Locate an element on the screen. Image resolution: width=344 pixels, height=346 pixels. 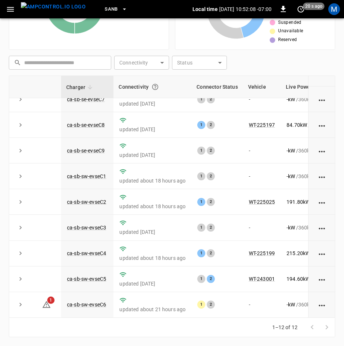
p: Local time is located at coordinates (205, 9).